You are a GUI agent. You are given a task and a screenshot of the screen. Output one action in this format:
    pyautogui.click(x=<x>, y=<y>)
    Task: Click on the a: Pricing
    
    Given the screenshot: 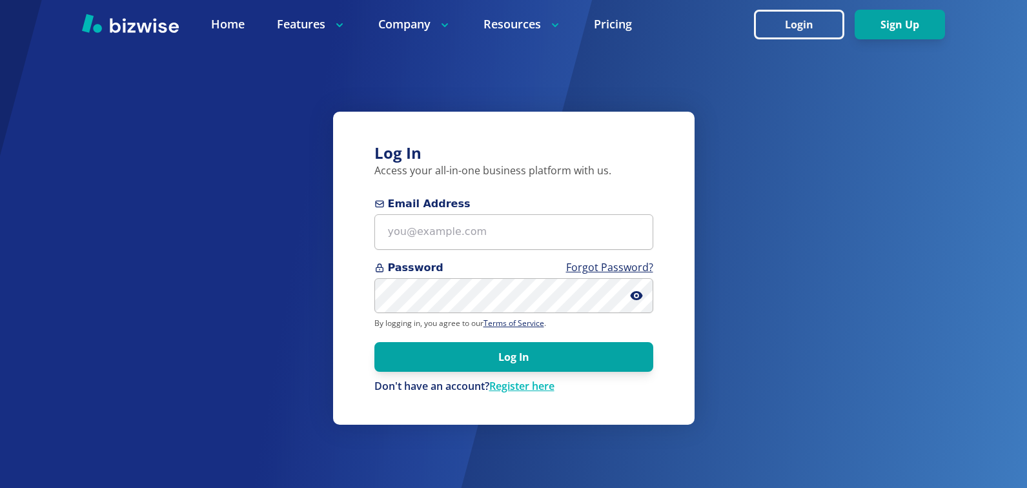 What is the action you would take?
    pyautogui.click(x=613, y=24)
    